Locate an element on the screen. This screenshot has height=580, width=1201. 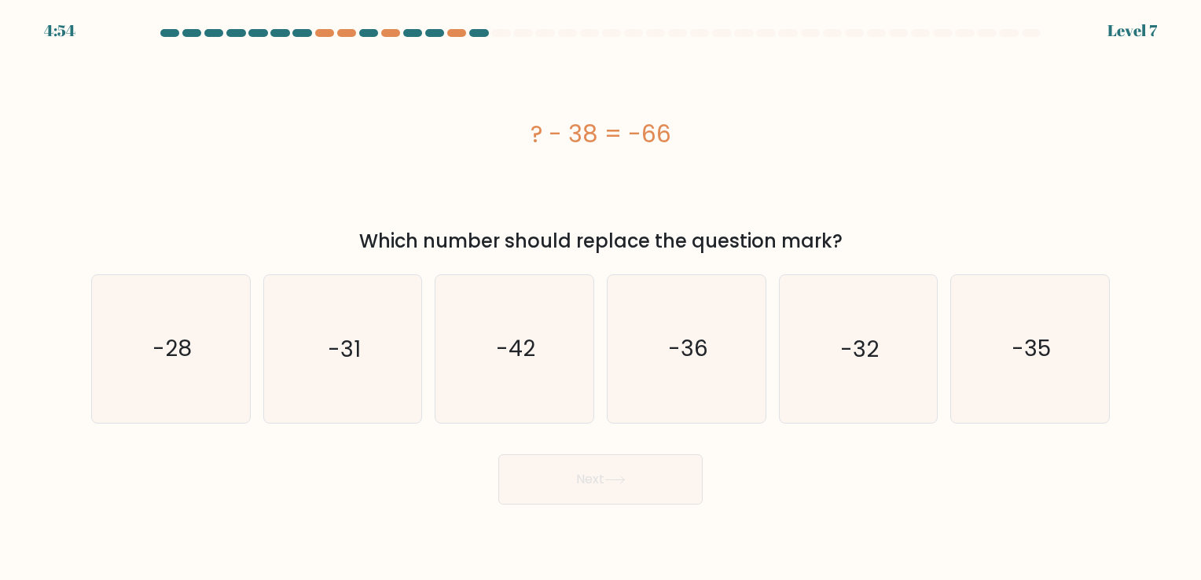
div: 4:54 is located at coordinates (60, 31).